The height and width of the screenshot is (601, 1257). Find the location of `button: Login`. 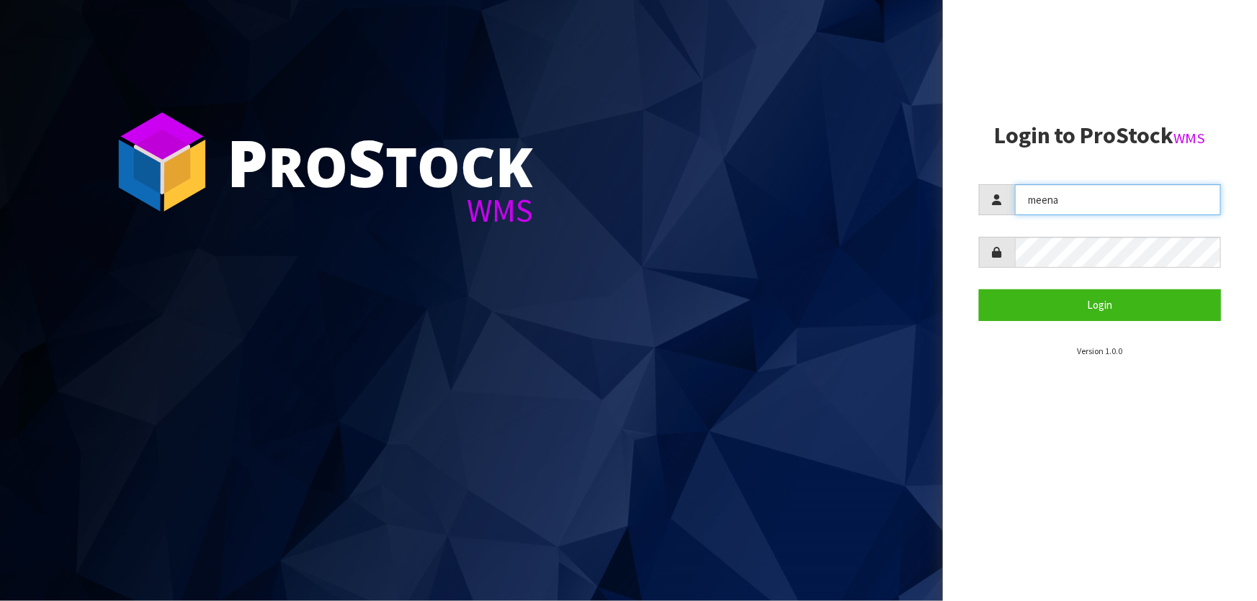

button: Login is located at coordinates (1100, 305).